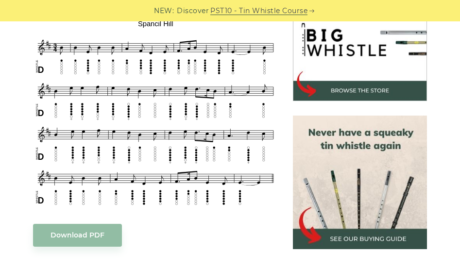 This screenshot has height=270, width=460. I want to click on img: Spancil Hill Tin Whistle Tab & Sheet Music, so click(156, 113).